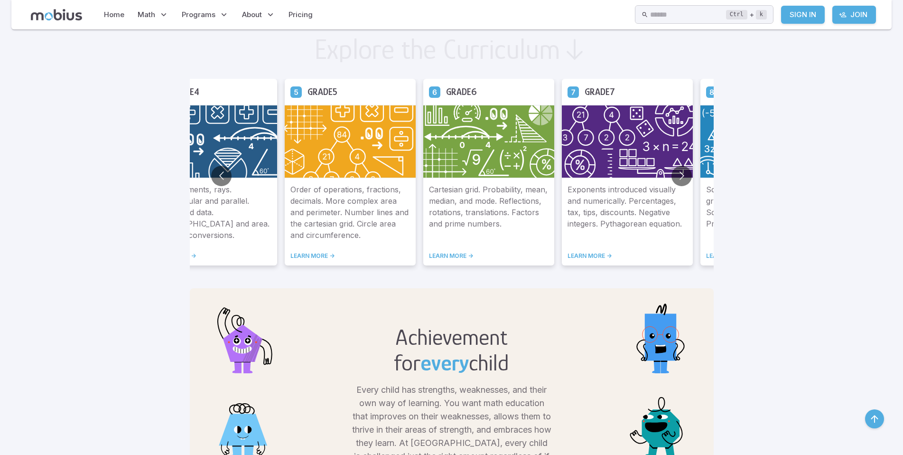 The height and width of the screenshot is (455, 903). I want to click on img: Grade 8, so click(766, 141).